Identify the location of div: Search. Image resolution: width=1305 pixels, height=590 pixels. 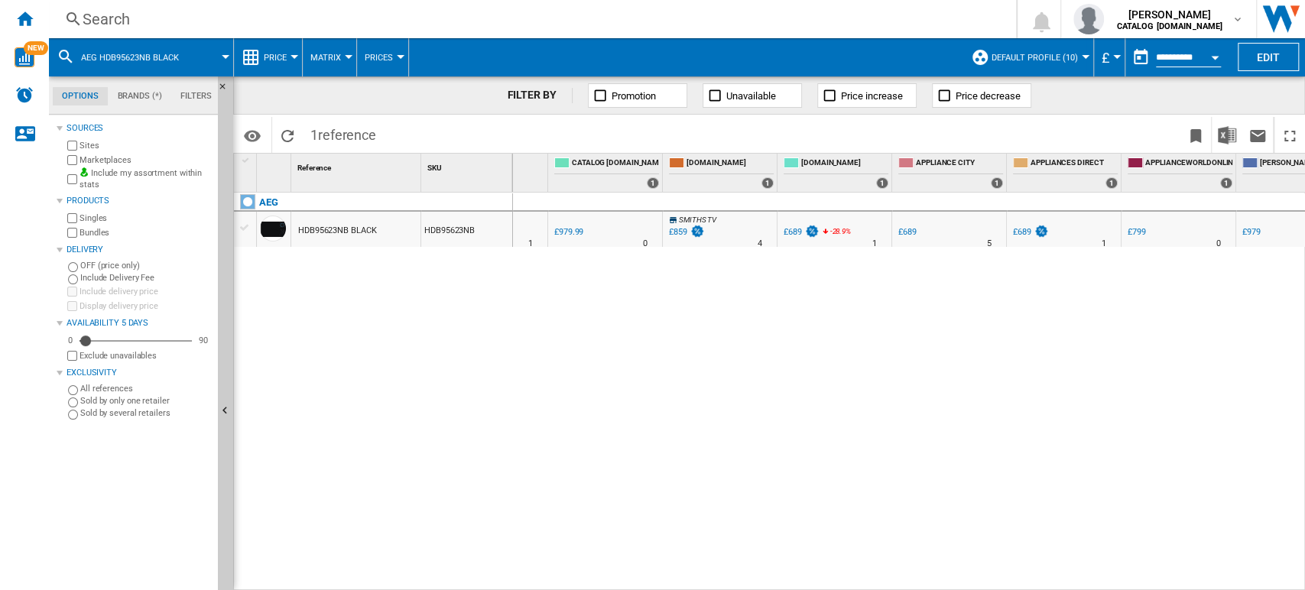
(529, 19).